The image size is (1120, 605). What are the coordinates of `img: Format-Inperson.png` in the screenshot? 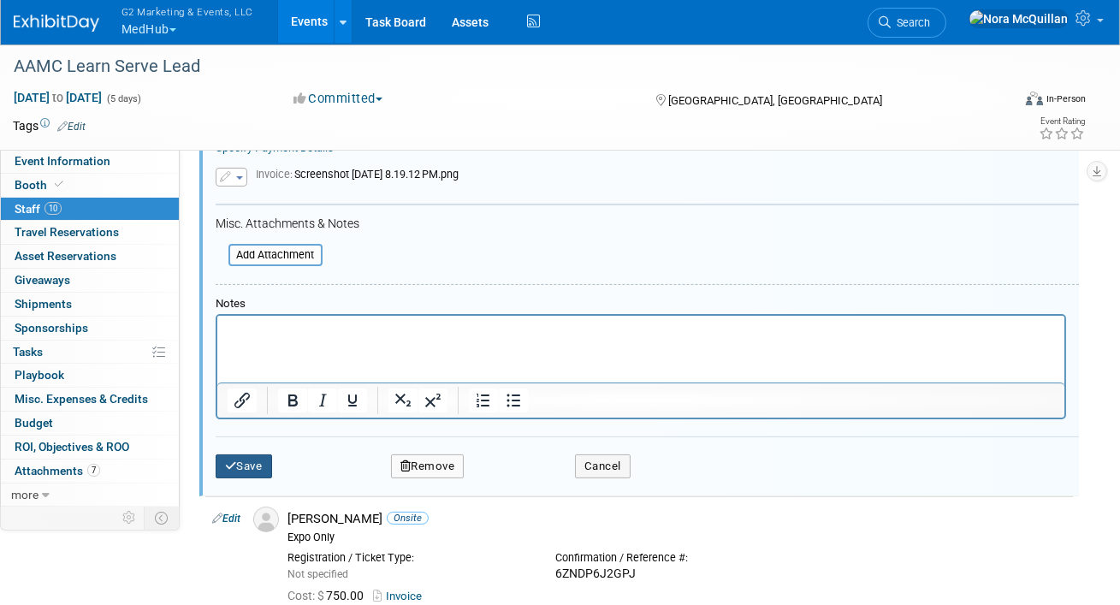 It's located at (1035, 98).